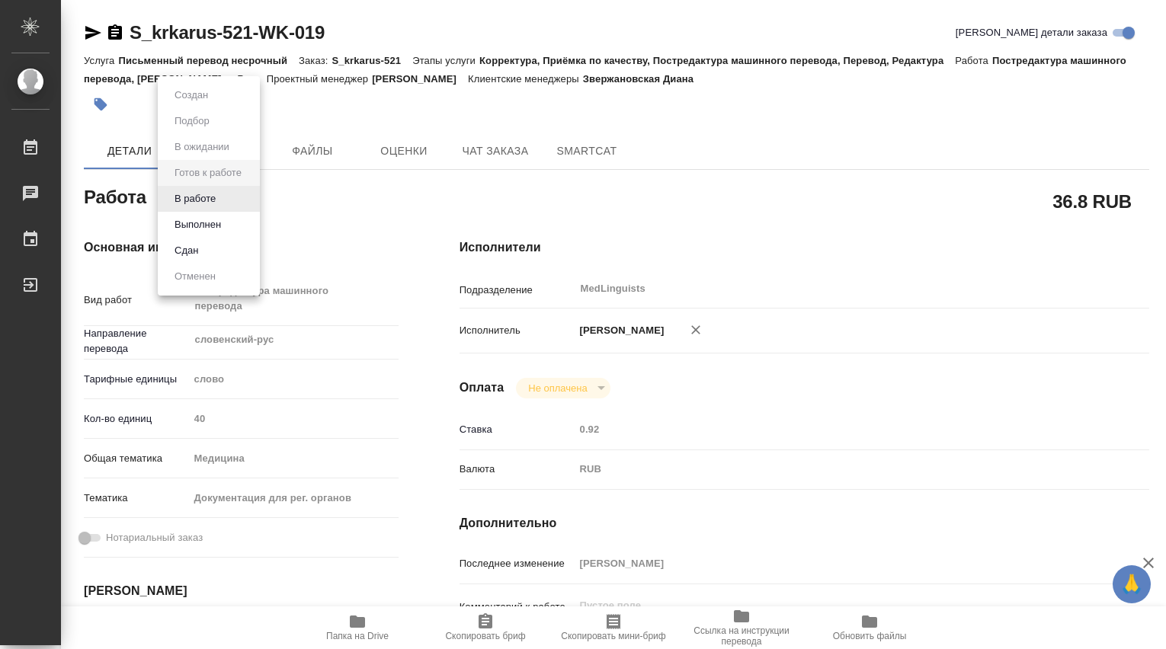 The width and height of the screenshot is (1166, 649). I want to click on button: В ожидании, so click(202, 147).